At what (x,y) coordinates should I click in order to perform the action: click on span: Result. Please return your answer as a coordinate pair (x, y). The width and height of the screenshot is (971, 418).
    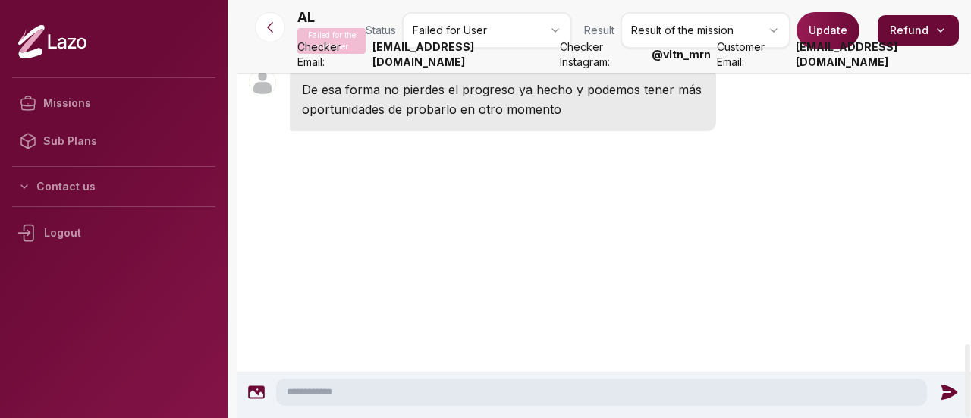
    Looking at the image, I should click on (599, 30).